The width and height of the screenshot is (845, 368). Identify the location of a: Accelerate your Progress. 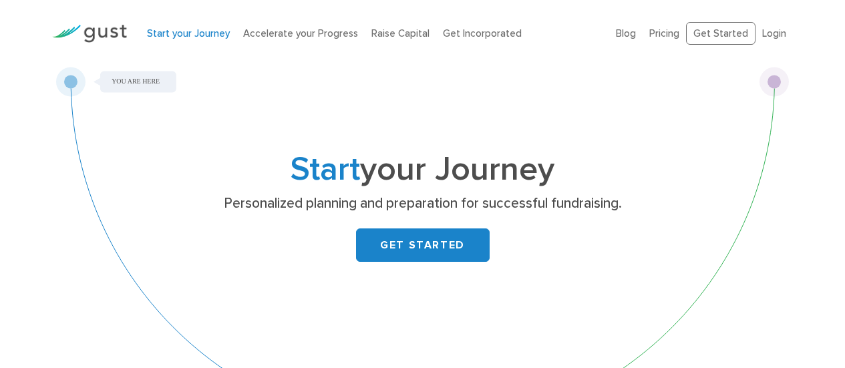
(301, 33).